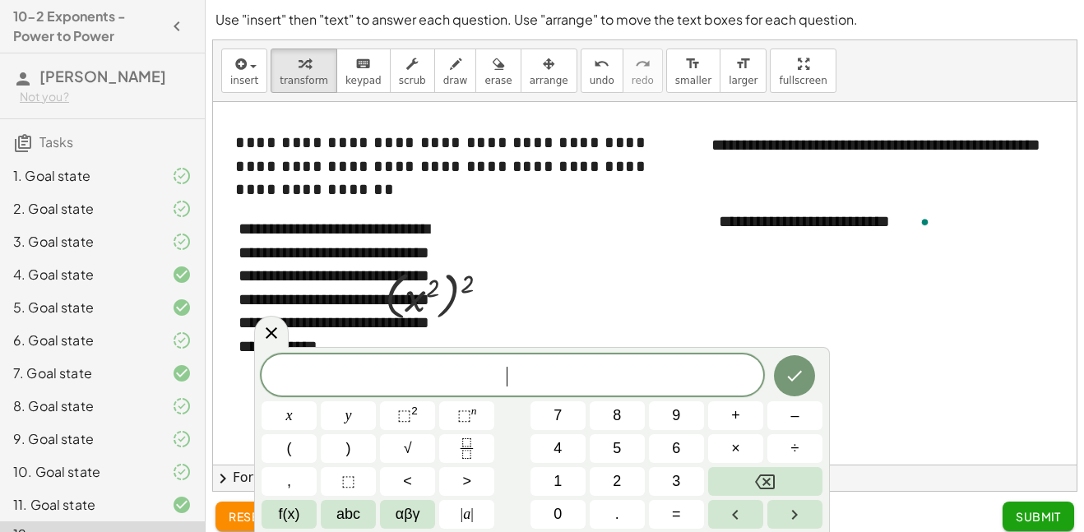 This screenshot has height=532, width=1084. What do you see at coordinates (557, 514) in the screenshot?
I see `button: 0` at bounding box center [557, 514].